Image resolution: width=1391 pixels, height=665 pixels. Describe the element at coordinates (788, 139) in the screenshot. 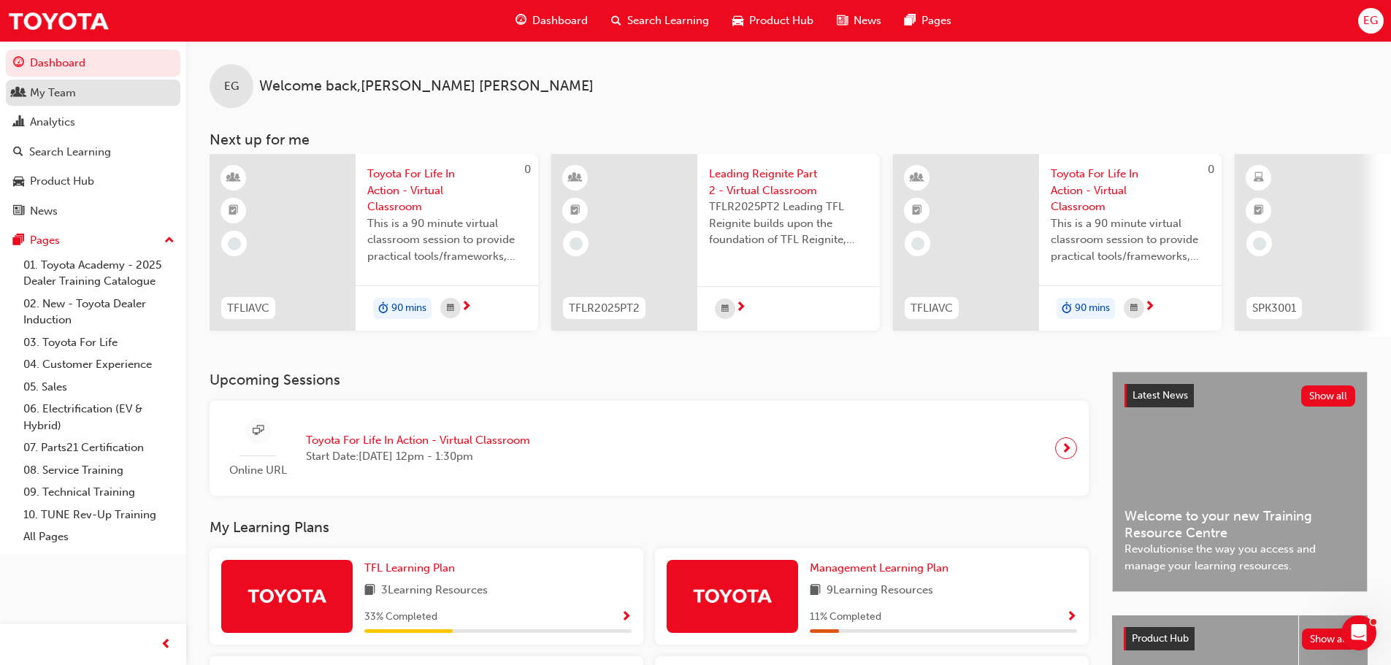

I see `h3: Next up for me` at that location.